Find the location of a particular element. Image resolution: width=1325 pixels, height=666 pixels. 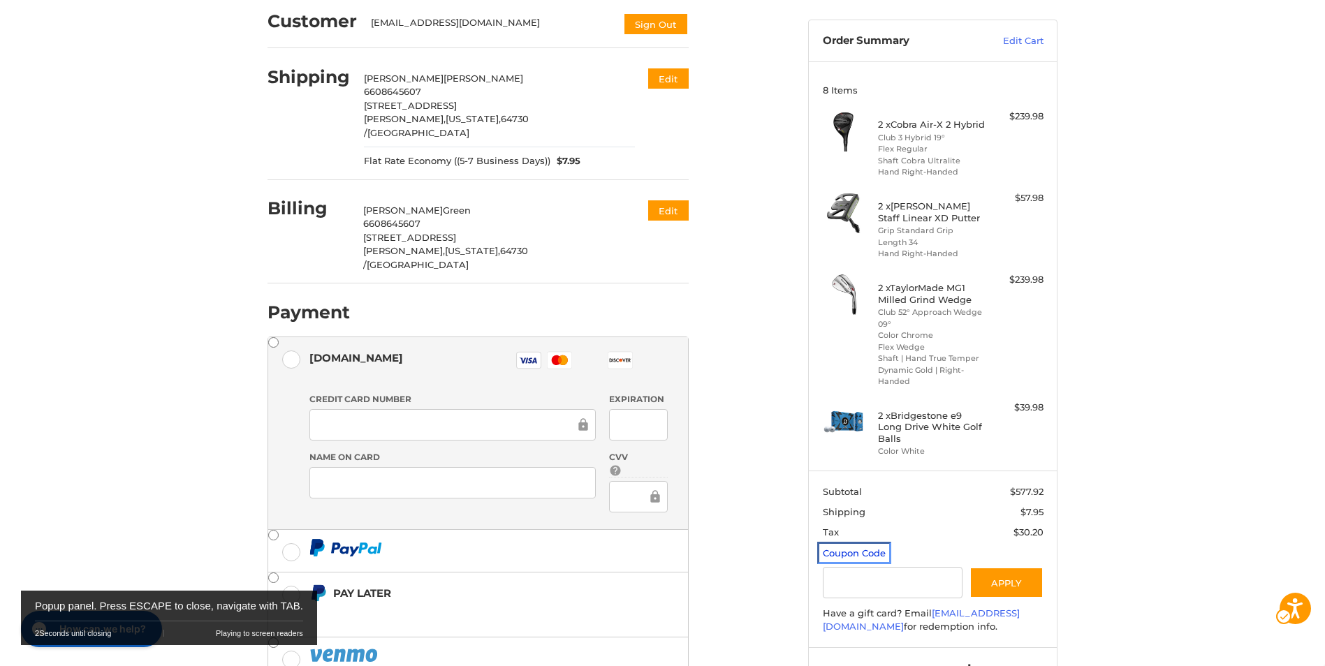

input: Gift Certificate or Coupon Code is located at coordinates (893, 583).